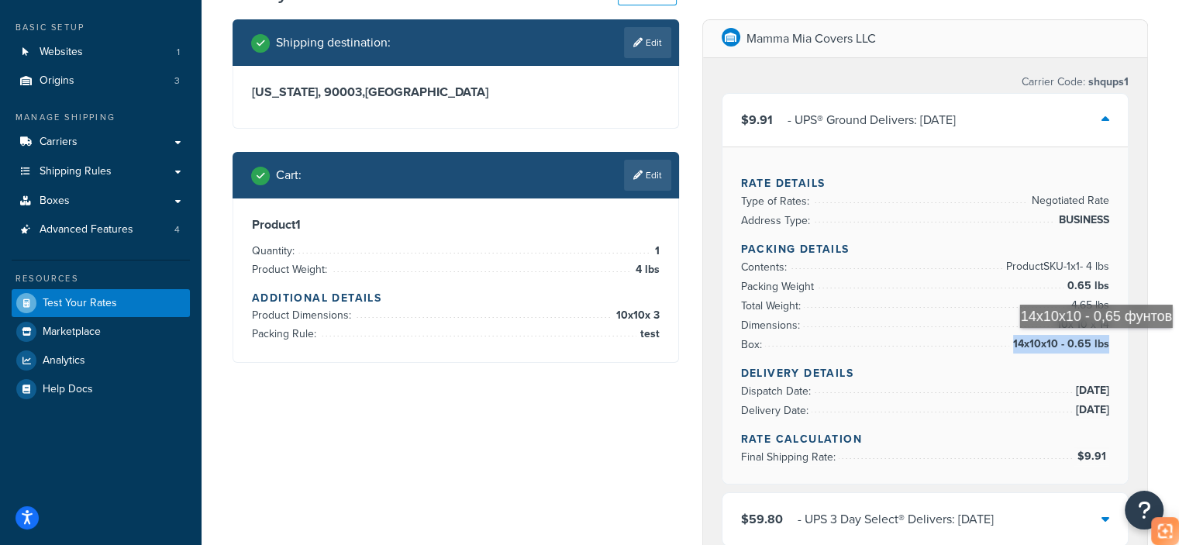  Describe the element at coordinates (811, 39) in the screenshot. I see `p: Mamma Mia Covers LLC` at that location.